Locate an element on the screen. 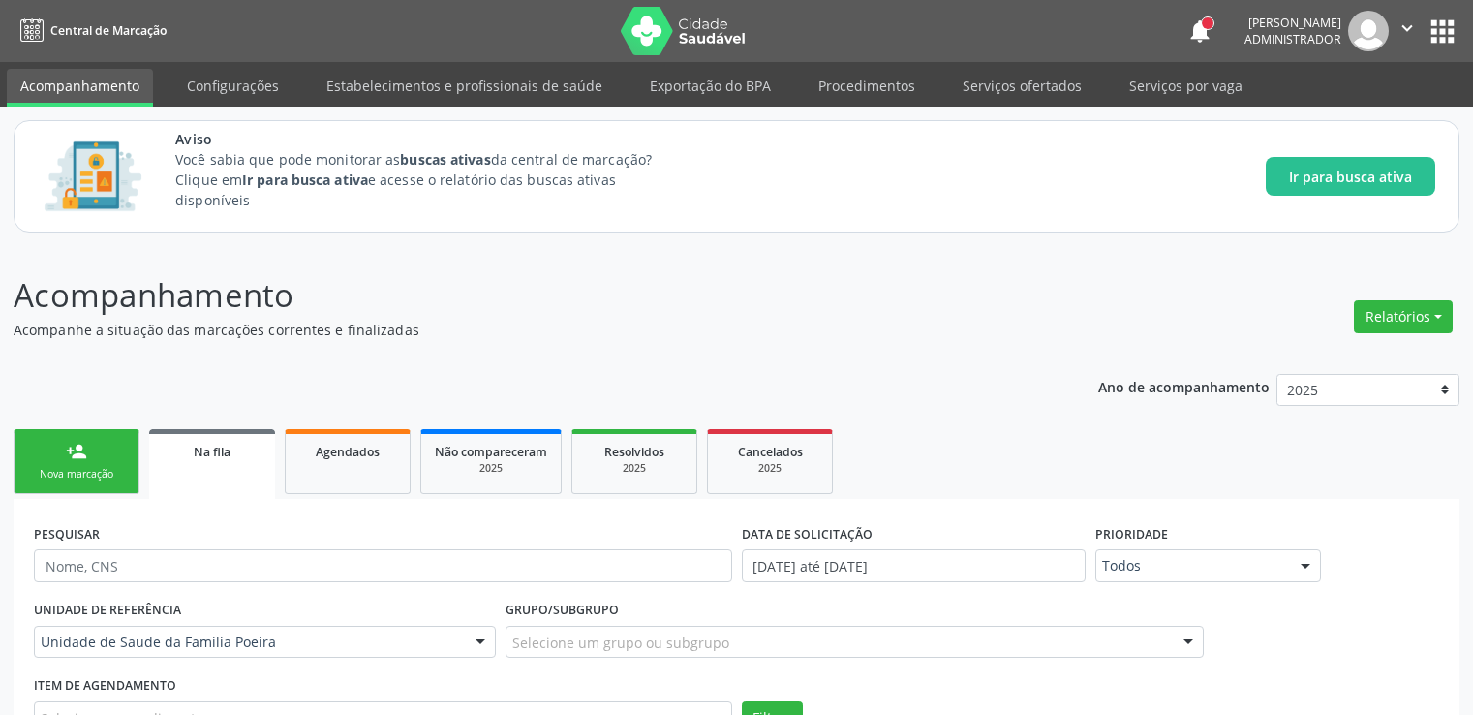 The width and height of the screenshot is (1473, 715). label: DATA DE SOLICITAÇÃO is located at coordinates (807, 534).